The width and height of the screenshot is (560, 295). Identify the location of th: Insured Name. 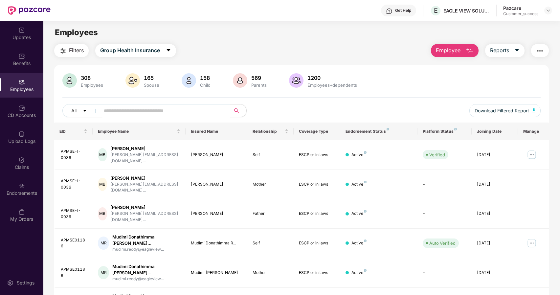
(217, 131).